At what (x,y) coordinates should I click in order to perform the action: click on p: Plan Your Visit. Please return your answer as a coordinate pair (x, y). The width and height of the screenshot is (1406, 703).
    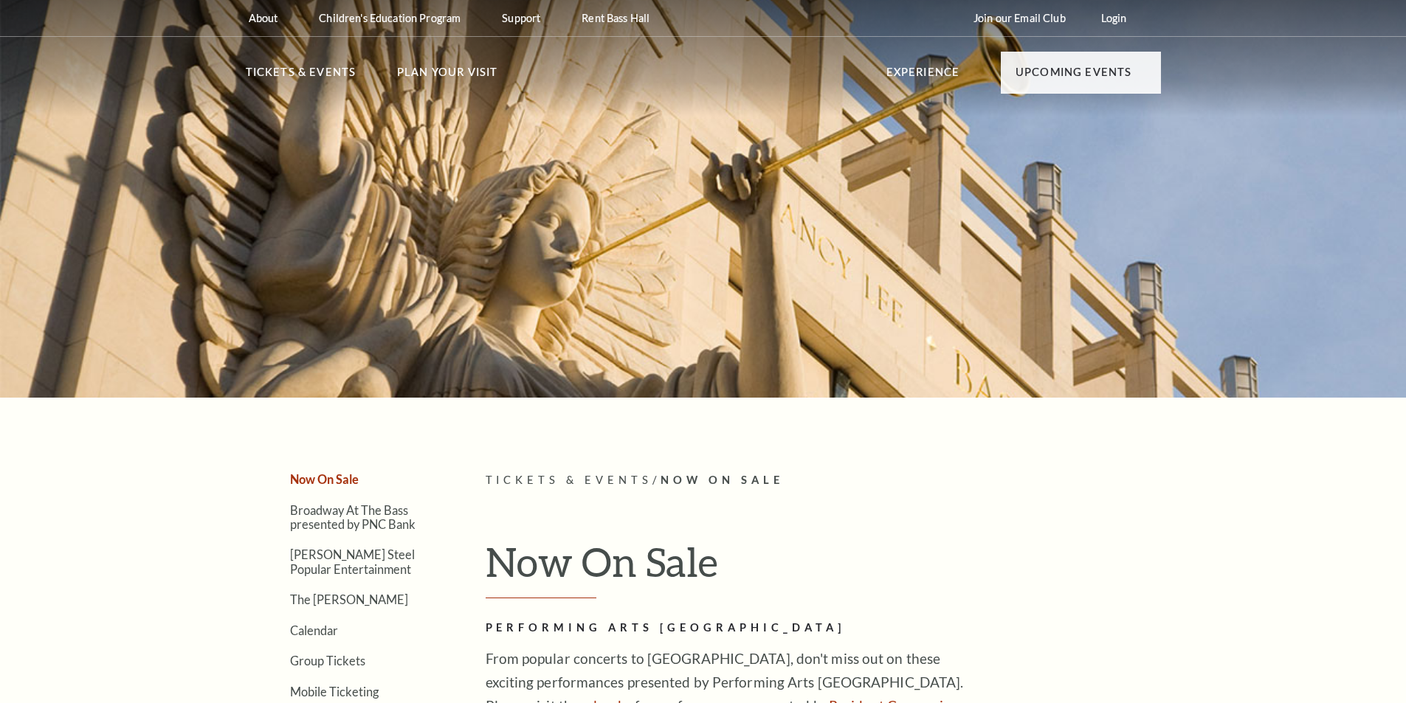
    Looking at the image, I should click on (447, 77).